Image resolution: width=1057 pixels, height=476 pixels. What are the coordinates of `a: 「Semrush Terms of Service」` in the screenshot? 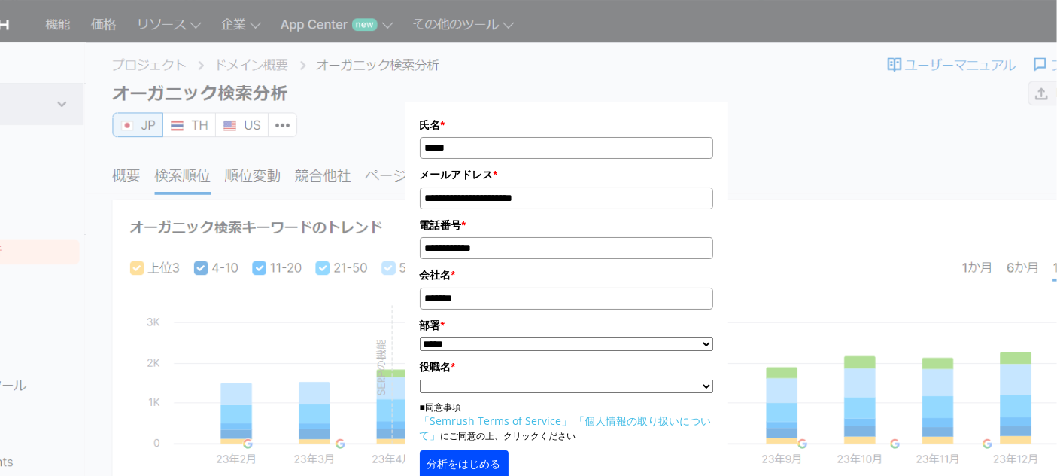 It's located at (496, 420).